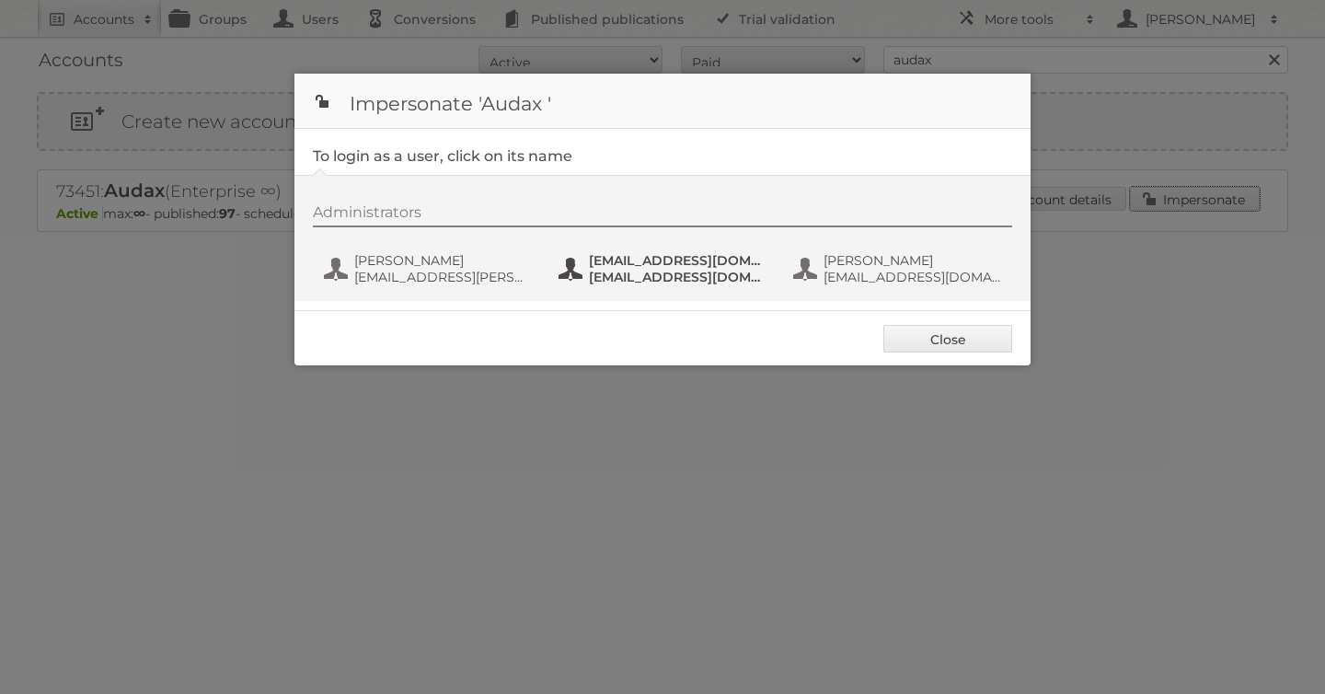 The height and width of the screenshot is (694, 1325). I want to click on h1: Impersonate 'Audax ', so click(662, 101).